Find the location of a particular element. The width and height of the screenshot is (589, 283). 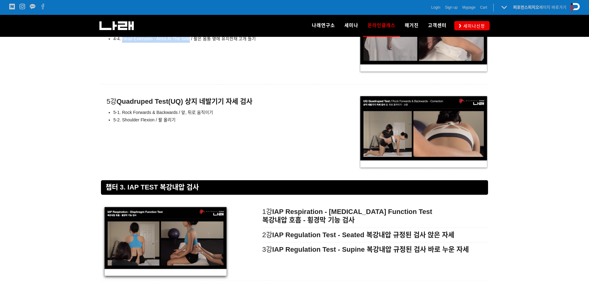

span: 3강 is located at coordinates (366, 249).